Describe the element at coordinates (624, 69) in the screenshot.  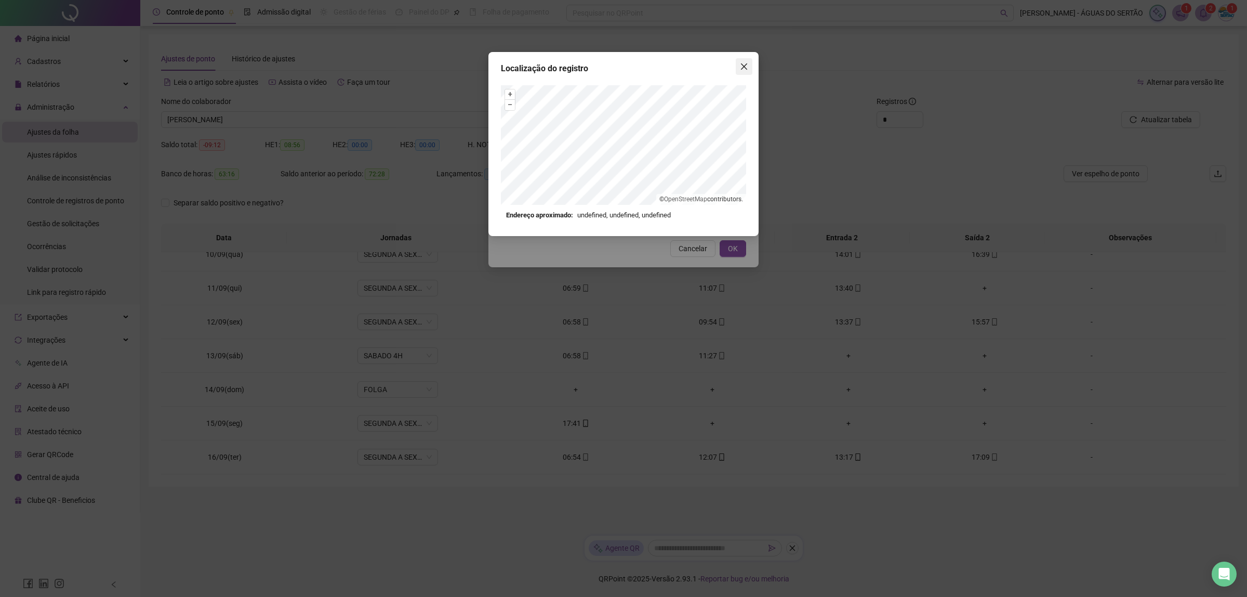
I see `div: Localização do registro` at that location.